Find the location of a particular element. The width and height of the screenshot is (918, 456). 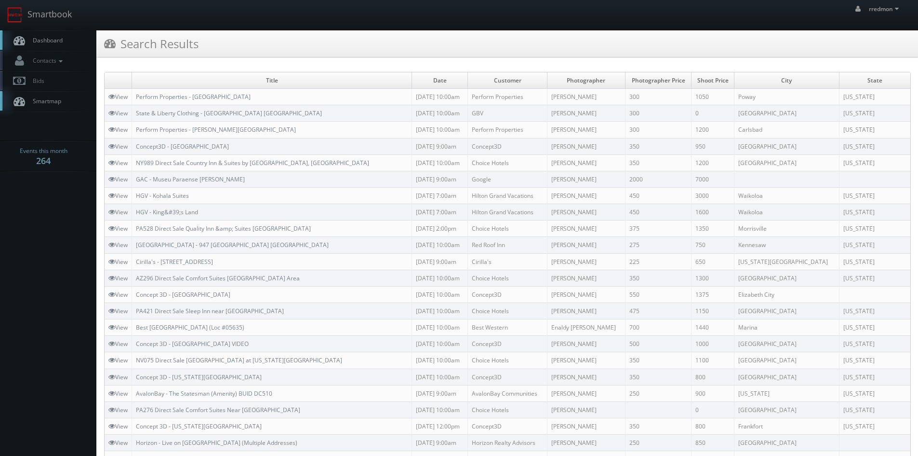

td: City is located at coordinates (787, 81).